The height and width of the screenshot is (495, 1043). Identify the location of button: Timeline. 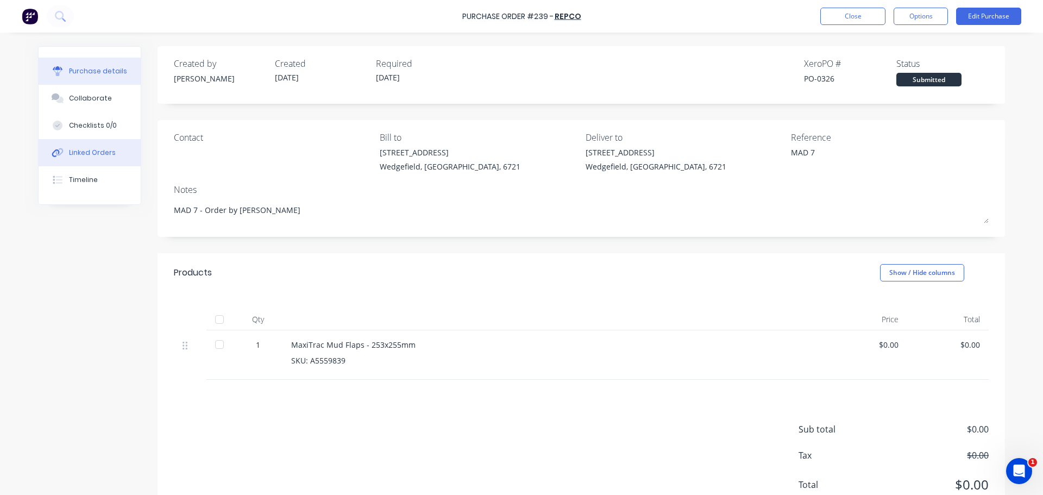
(90, 180).